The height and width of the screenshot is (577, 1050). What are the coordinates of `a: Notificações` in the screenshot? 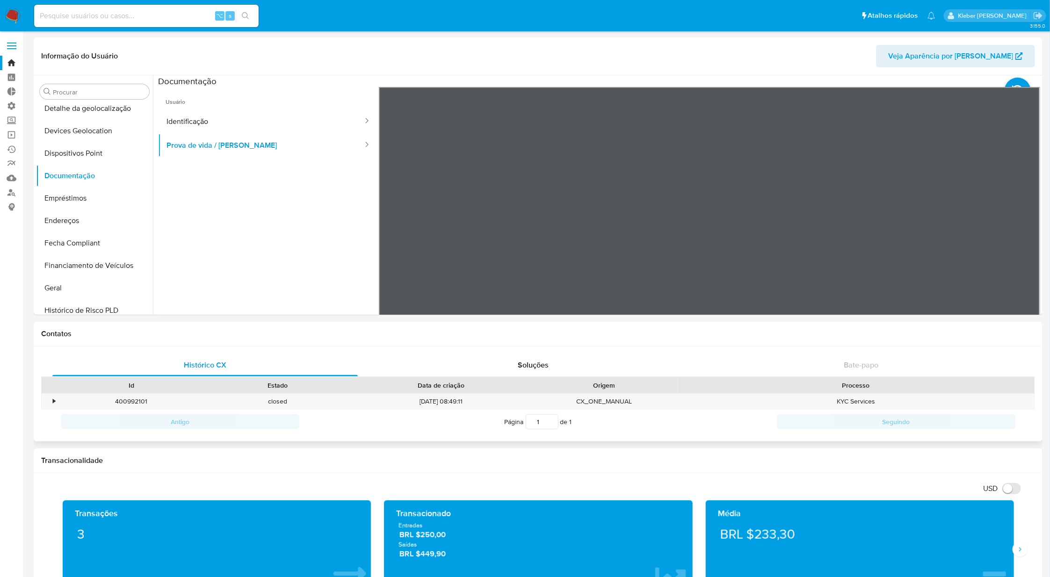 It's located at (931, 15).